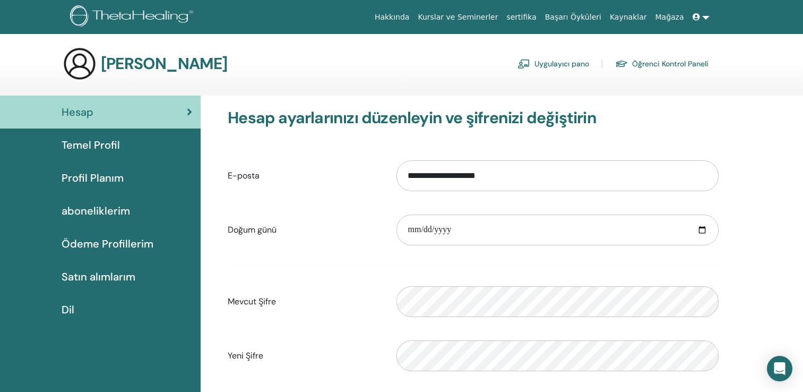 The image size is (803, 392). I want to click on img: generic-user-icon.jpg, so click(80, 64).